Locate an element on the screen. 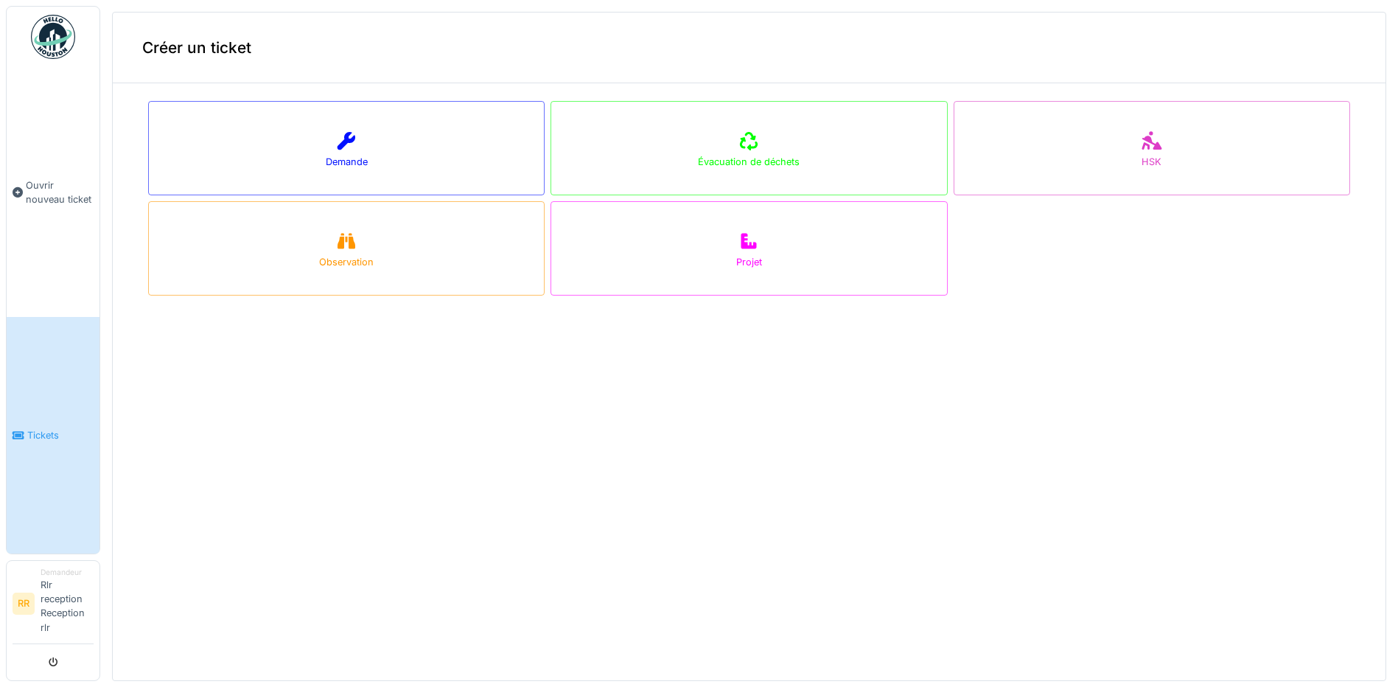 The image size is (1398, 687). span: Ouvrir nouveau ticket is located at coordinates (60, 192).